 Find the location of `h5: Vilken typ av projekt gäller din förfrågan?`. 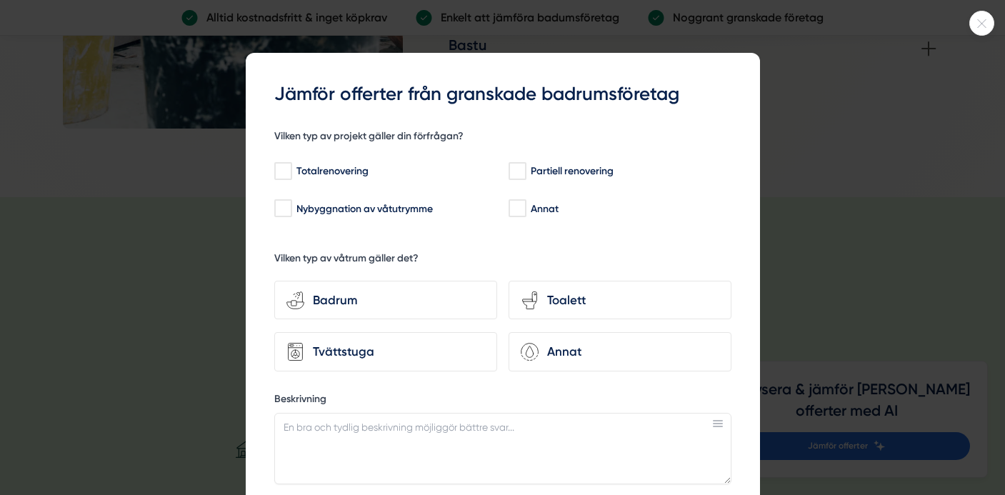

h5: Vilken typ av projekt gäller din förfrågan? is located at coordinates (368, 138).